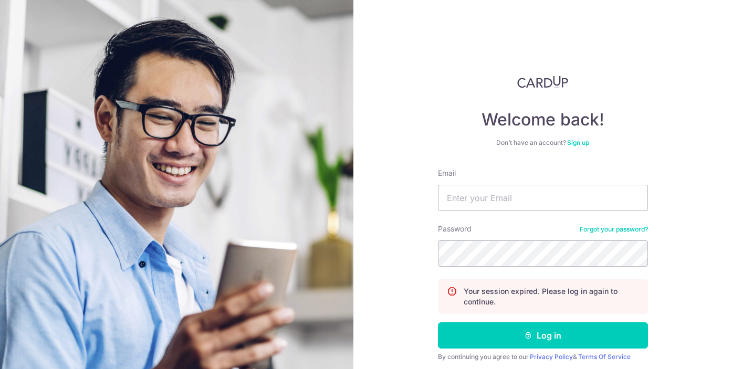 Image resolution: width=732 pixels, height=369 pixels. What do you see at coordinates (614, 230) in the screenshot?
I see `a: Forgot your password?` at bounding box center [614, 230].